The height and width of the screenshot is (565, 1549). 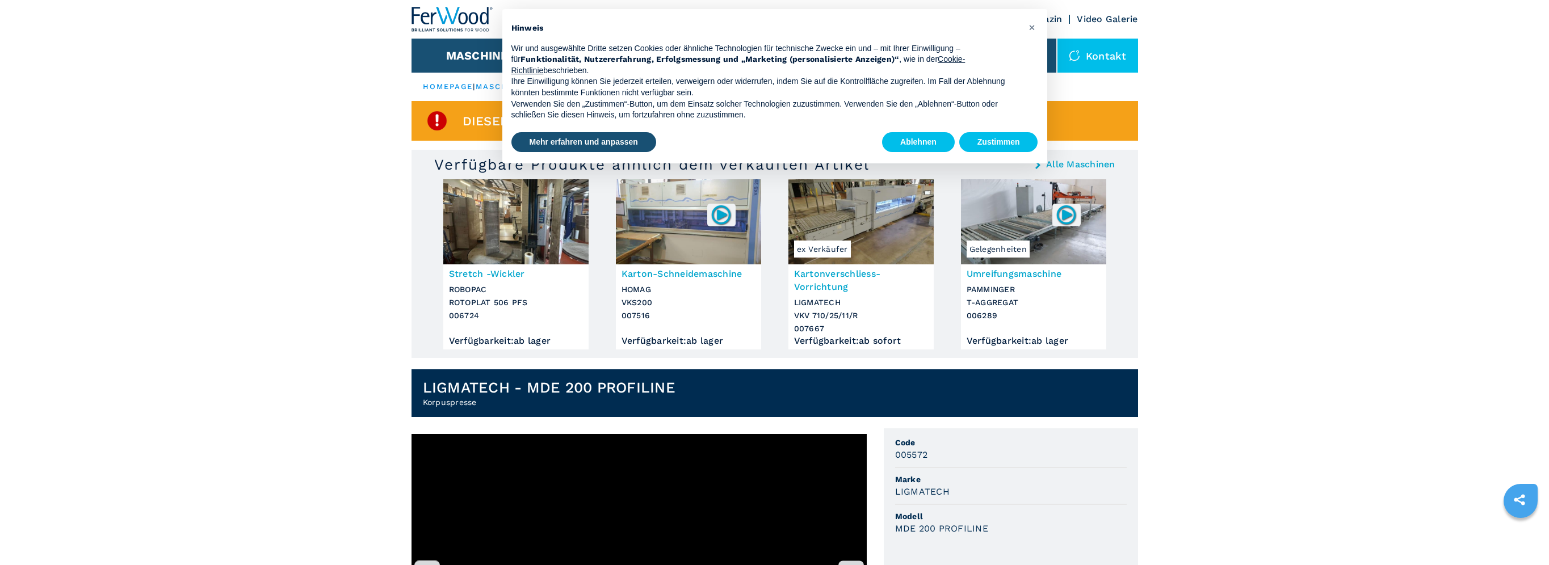 What do you see at coordinates (710, 59) in the screenshot?
I see `strong: Funktionalität, Nutzererfahrung, Erfolgsmessung und „Marketing (personalisierte Anzeigen)“` at bounding box center [710, 59].